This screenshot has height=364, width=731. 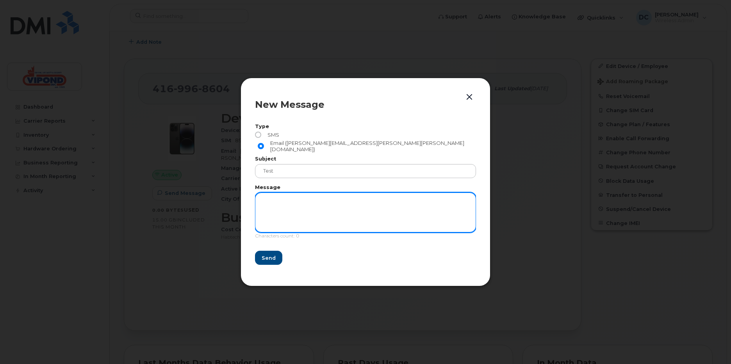 What do you see at coordinates (365, 238) in the screenshot?
I see `div: Characters count: 0` at bounding box center [365, 238].